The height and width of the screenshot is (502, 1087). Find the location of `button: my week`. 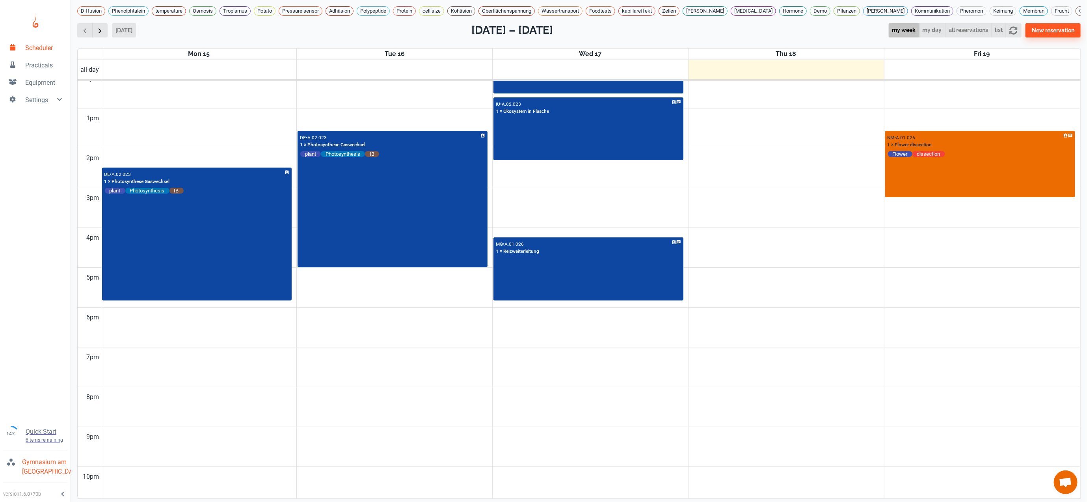

button: my week is located at coordinates (905, 30).